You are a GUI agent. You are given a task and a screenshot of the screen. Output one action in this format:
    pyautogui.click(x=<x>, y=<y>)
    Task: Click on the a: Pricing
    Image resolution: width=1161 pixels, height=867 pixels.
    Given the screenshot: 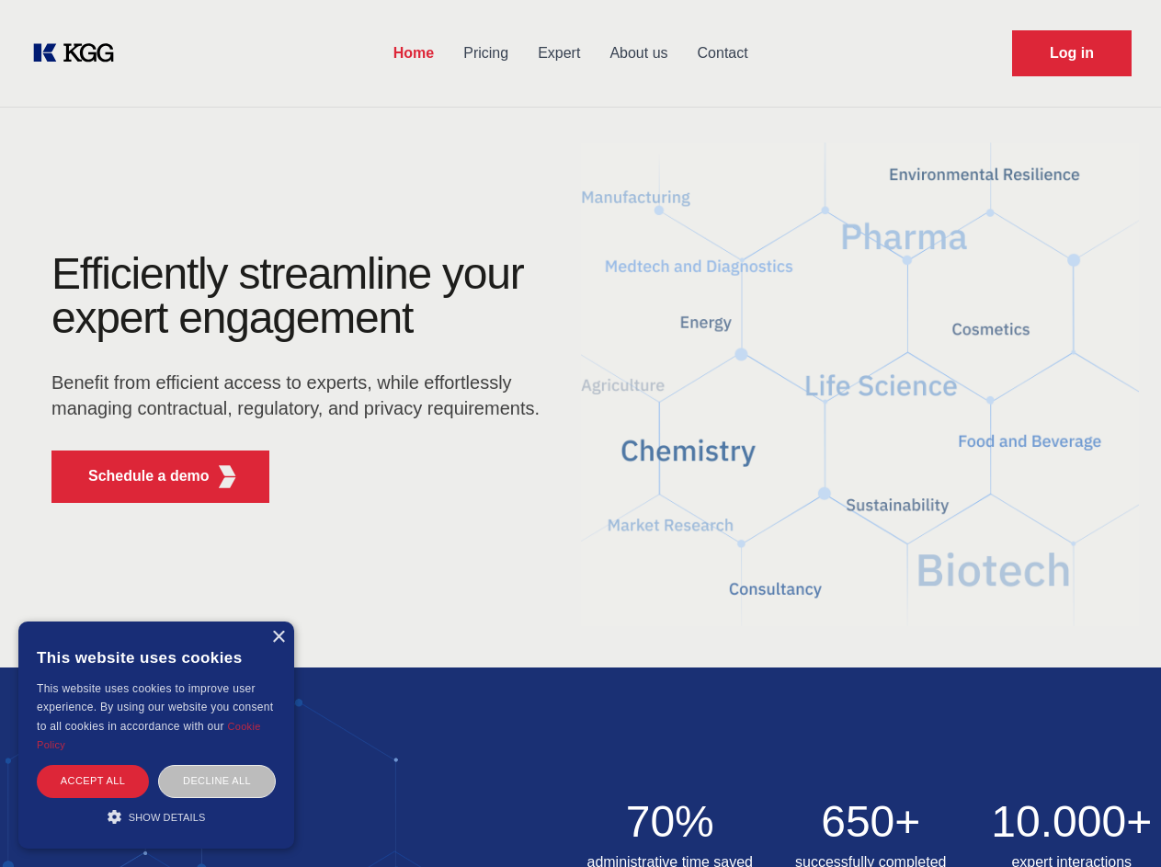 What is the action you would take?
    pyautogui.click(x=485, y=53)
    